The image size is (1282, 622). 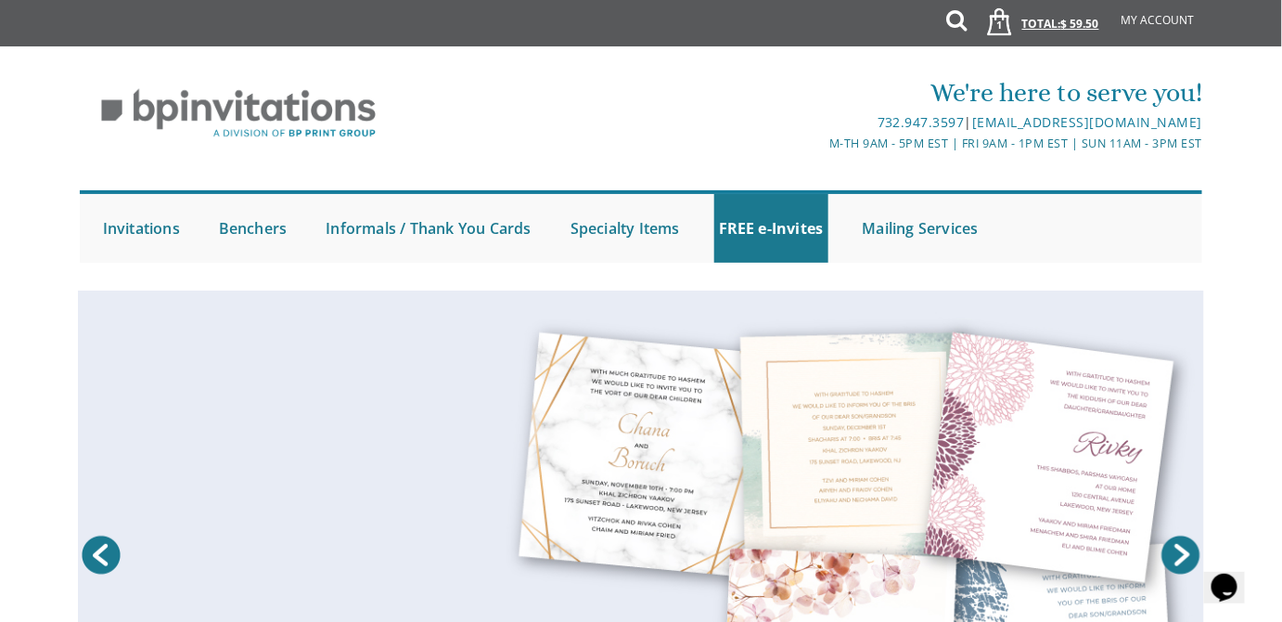 I want to click on a: Mailing Services, so click(x=920, y=228).